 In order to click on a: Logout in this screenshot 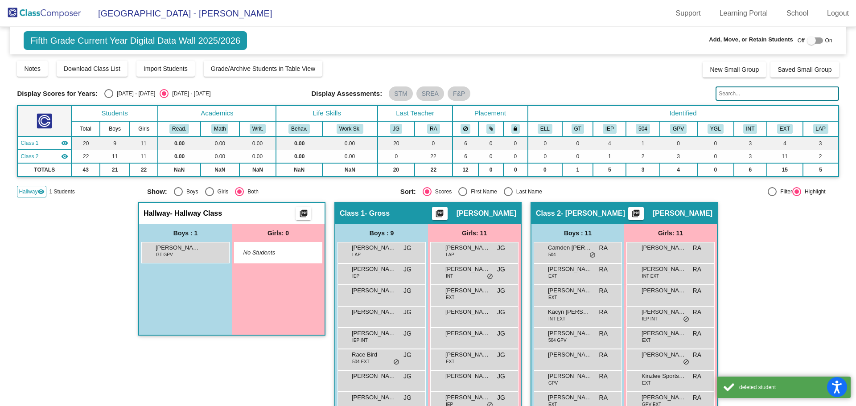, I will do `click(838, 13)`.